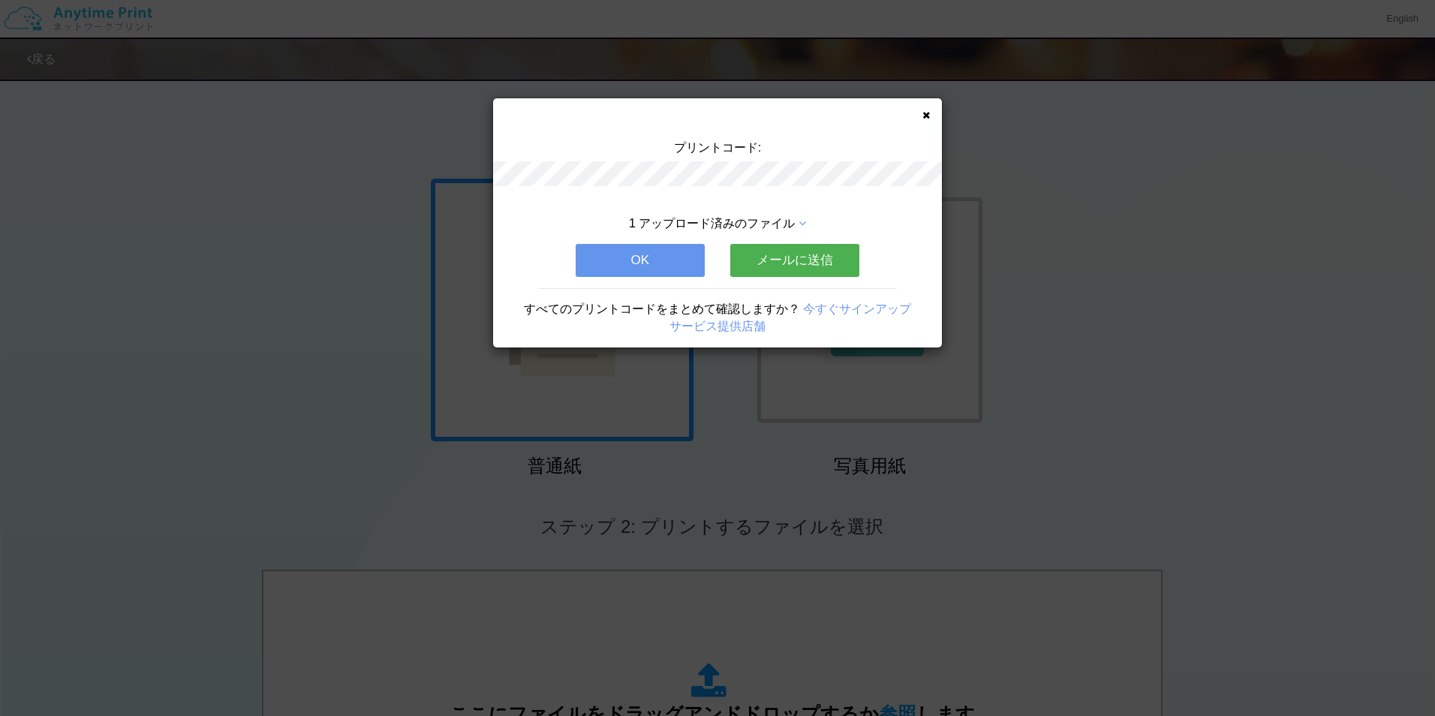 This screenshot has width=1435, height=716. What do you see at coordinates (718, 147) in the screenshot?
I see `span: プリントコード:` at bounding box center [718, 147].